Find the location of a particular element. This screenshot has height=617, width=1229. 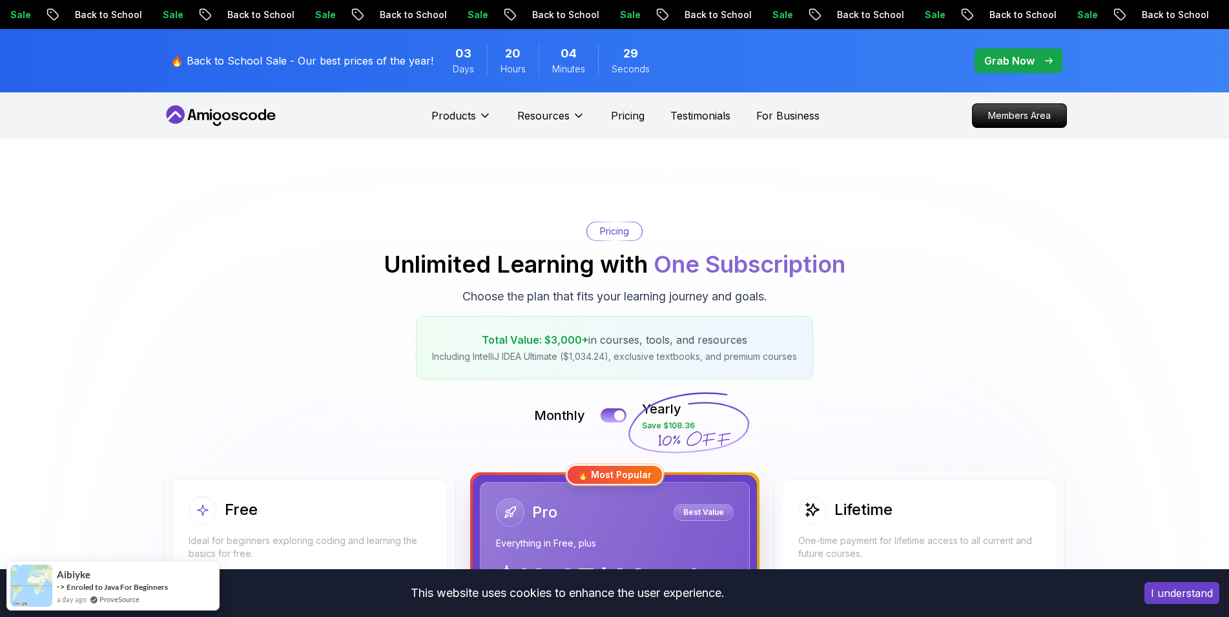

p: Including IntelliJ IDEA Ultimate ($1,034.24), exclusive textbooks, and premium courses is located at coordinates (614, 356).